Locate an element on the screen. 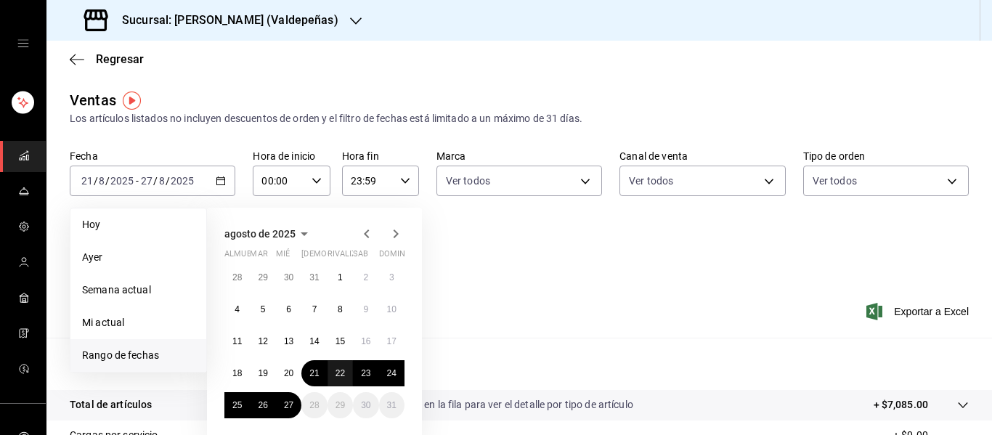  abbr: sábado is located at coordinates (360, 256).